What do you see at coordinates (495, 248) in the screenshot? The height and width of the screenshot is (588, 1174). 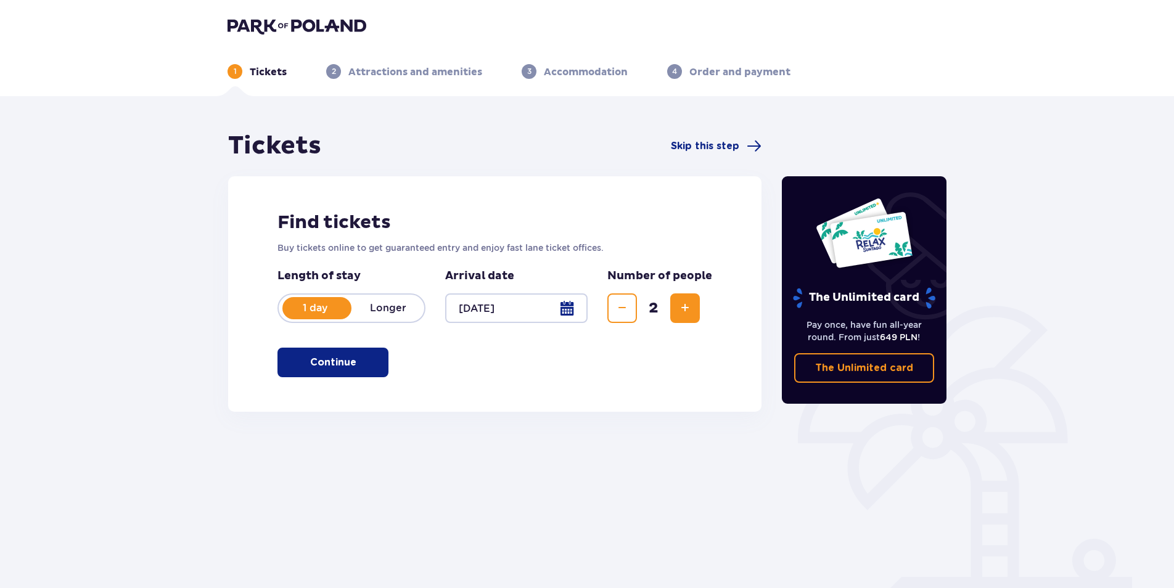 I see `p: Buy tickets online to get guaranteed entry and enjoy fast lane ticket offices.` at bounding box center [495, 248].